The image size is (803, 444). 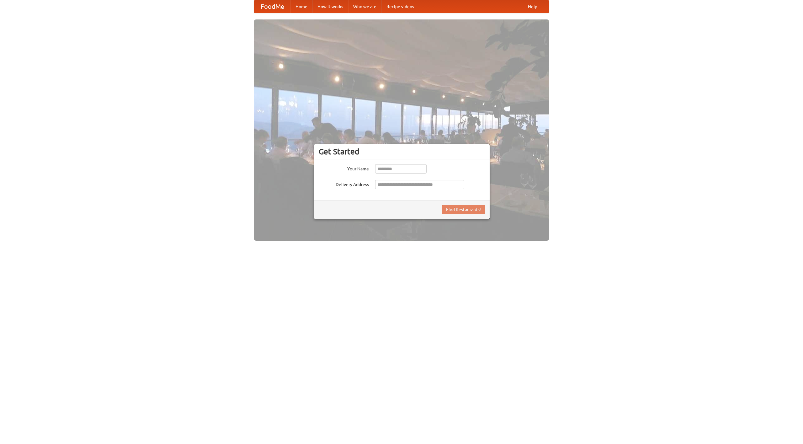 What do you see at coordinates (402, 151) in the screenshot?
I see `h3: Get Started` at bounding box center [402, 151].